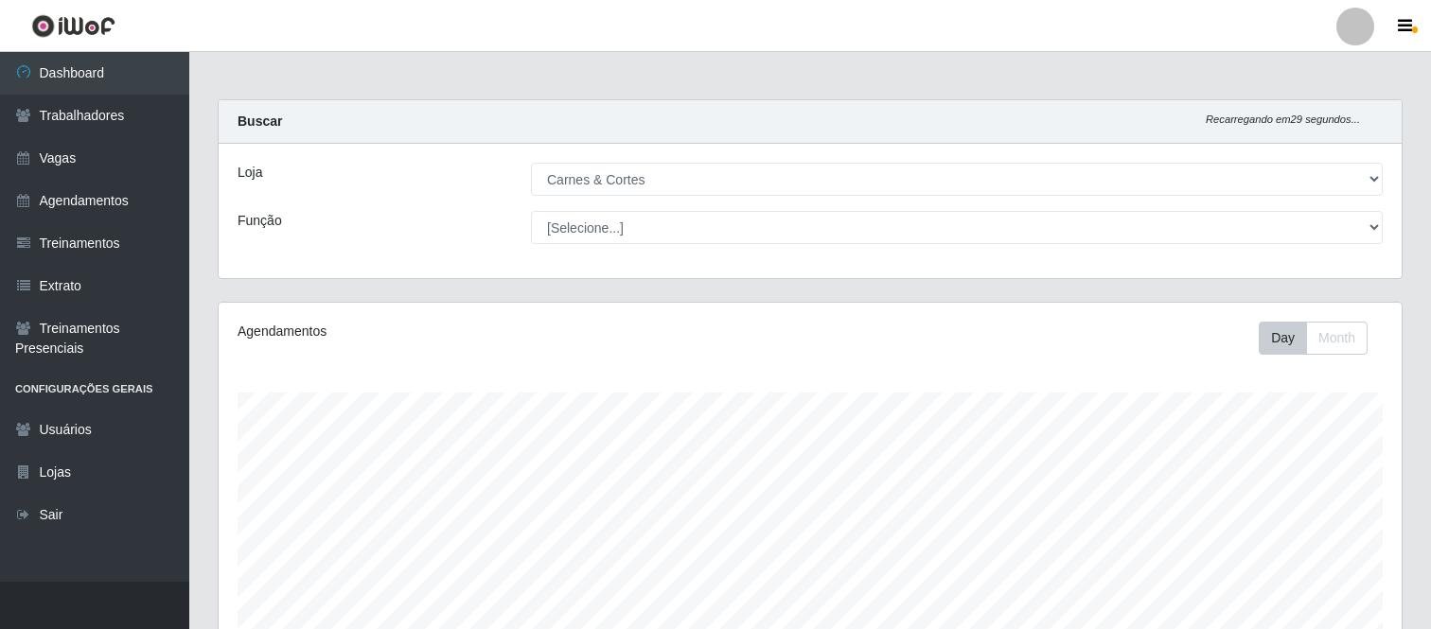 The width and height of the screenshot is (1431, 629). Describe the element at coordinates (1283, 338) in the screenshot. I see `button: Day` at that location.